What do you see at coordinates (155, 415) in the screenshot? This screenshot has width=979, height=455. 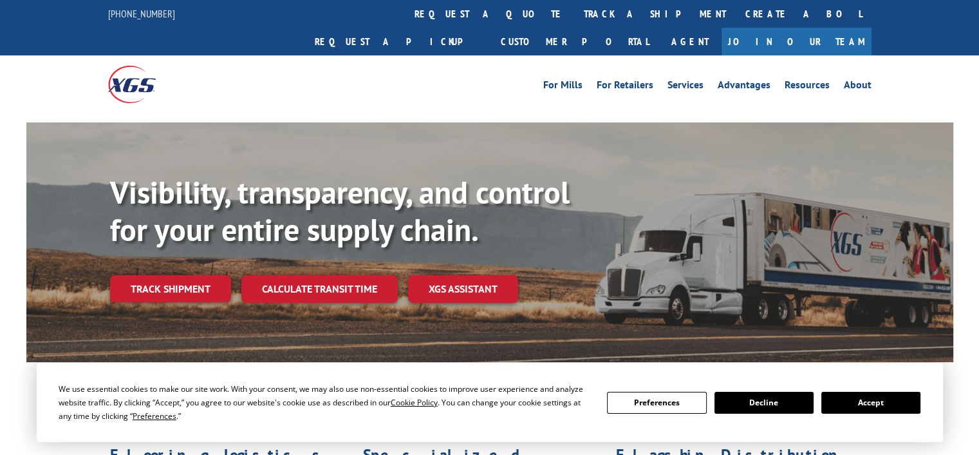 I see `span: Preferences` at bounding box center [155, 415].